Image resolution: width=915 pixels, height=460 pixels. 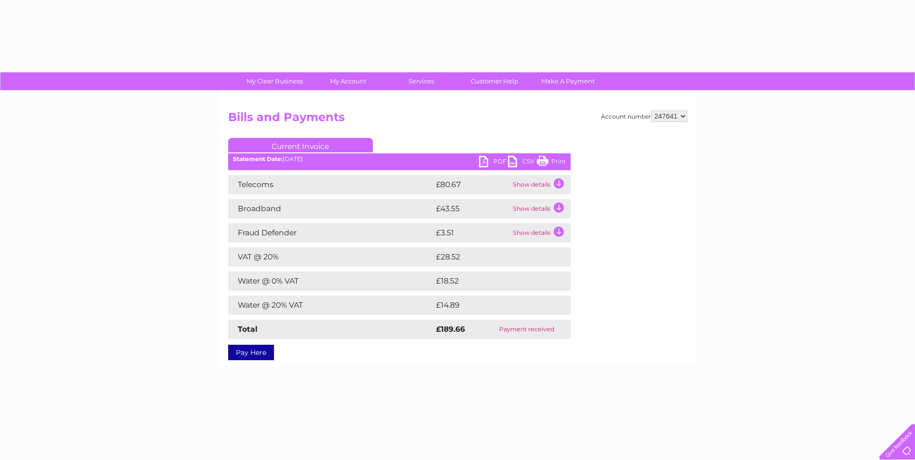 What do you see at coordinates (301, 145) in the screenshot?
I see `a: Current Invoice` at bounding box center [301, 145].